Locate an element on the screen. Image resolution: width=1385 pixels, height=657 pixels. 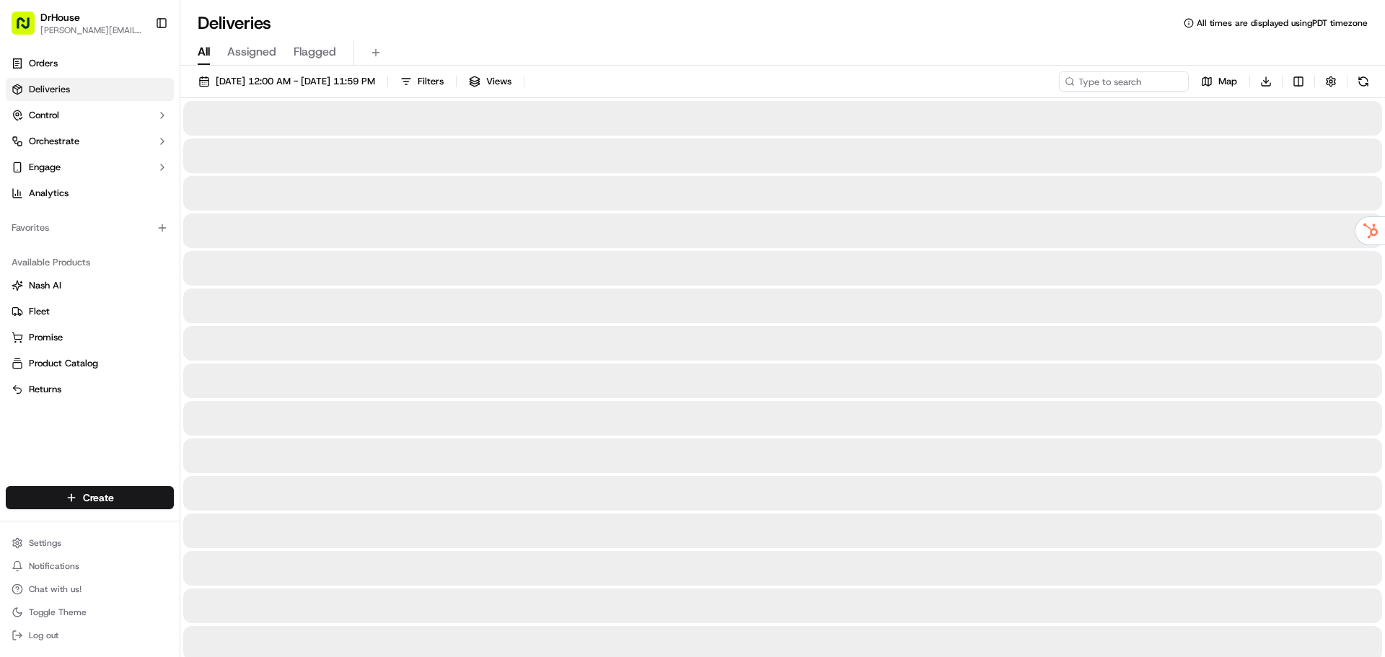
button: Refresh is located at coordinates (1364, 82).